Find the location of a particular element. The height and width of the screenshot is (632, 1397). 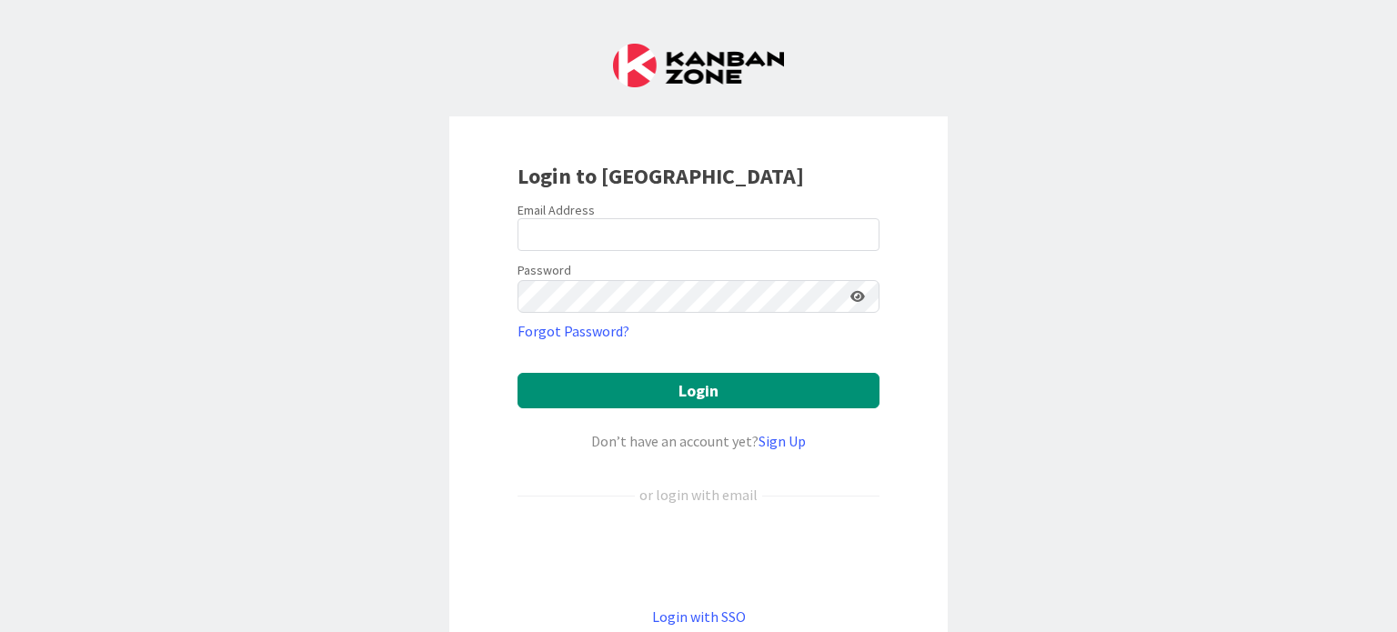

label: Email Address is located at coordinates (556, 210).